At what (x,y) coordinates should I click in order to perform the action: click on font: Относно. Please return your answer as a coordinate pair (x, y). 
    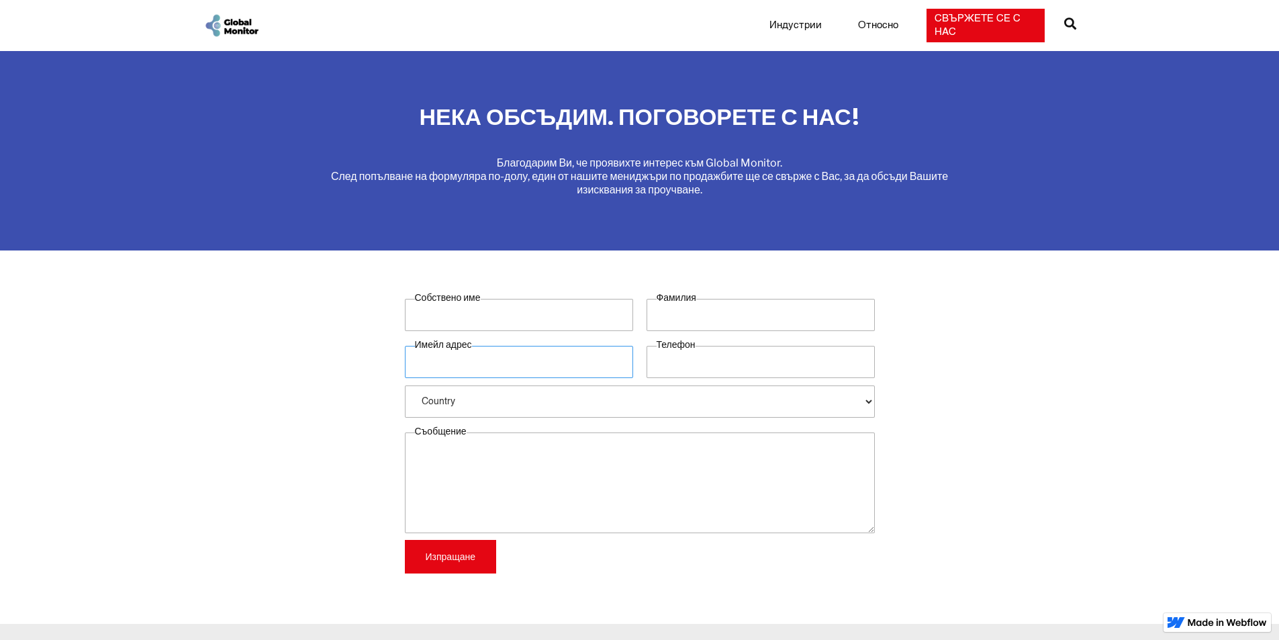
    Looking at the image, I should click on (878, 25).